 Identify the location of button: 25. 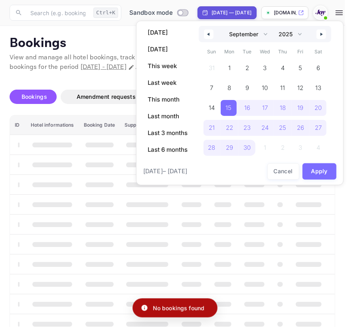
(282, 126).